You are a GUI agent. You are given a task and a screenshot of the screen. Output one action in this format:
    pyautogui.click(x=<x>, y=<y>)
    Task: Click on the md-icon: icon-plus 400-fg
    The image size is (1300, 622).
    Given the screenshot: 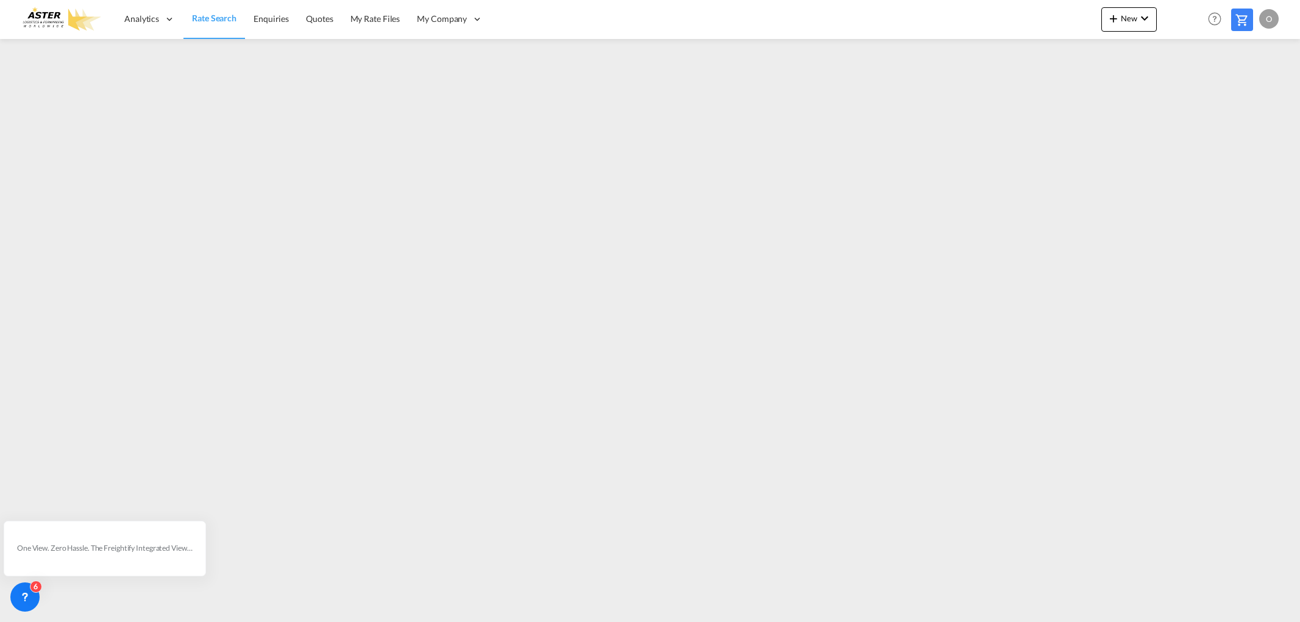 What is the action you would take?
    pyautogui.click(x=1114, y=18)
    